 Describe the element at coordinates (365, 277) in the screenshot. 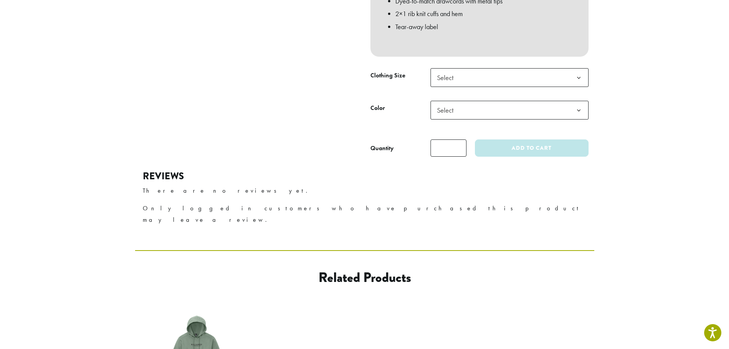

I see `h2: Related products` at that location.